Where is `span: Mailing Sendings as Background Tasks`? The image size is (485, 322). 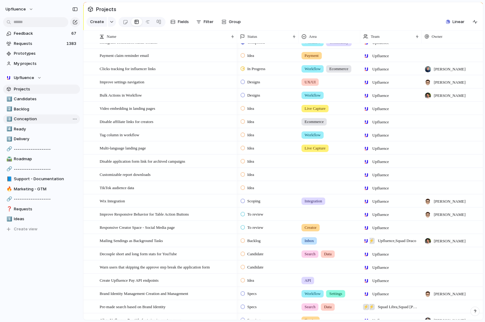 span: Mailing Sendings as Background Tasks is located at coordinates (131, 240).